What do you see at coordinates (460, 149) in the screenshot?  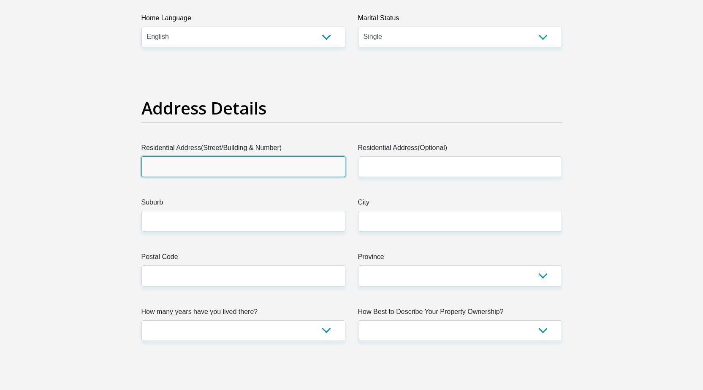 I see `label: Residential Address(Optional)` at bounding box center [460, 149].